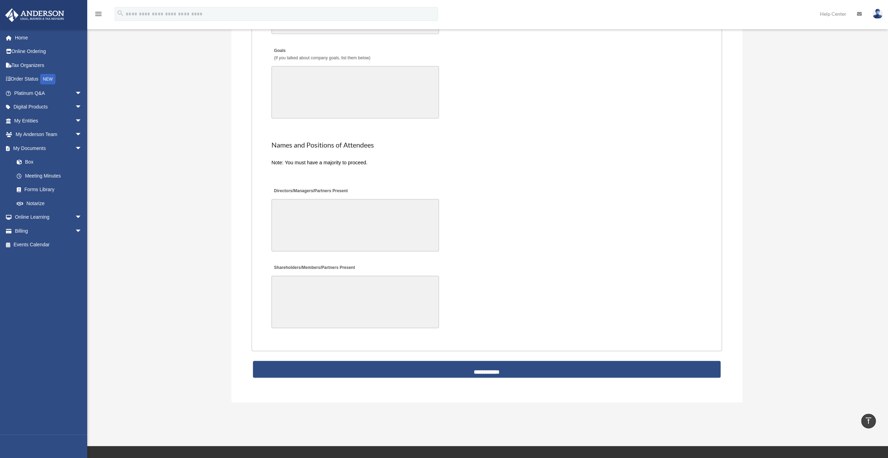 This screenshot has height=458, width=888. I want to click on a: Events Calendar, so click(48, 245).